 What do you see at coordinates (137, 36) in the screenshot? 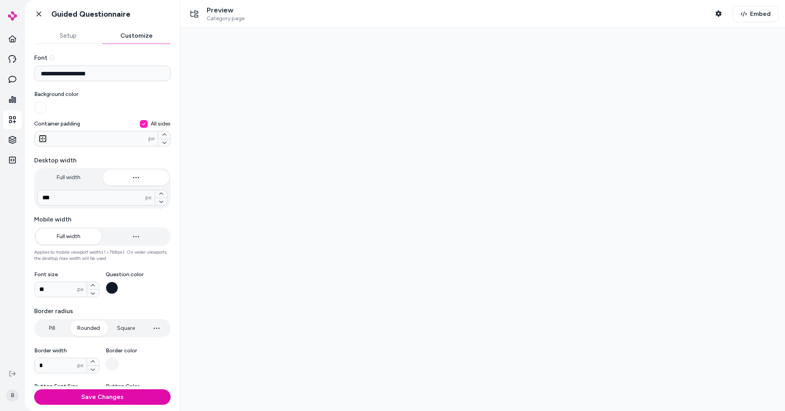
I see `button: Customize` at bounding box center [137, 36].